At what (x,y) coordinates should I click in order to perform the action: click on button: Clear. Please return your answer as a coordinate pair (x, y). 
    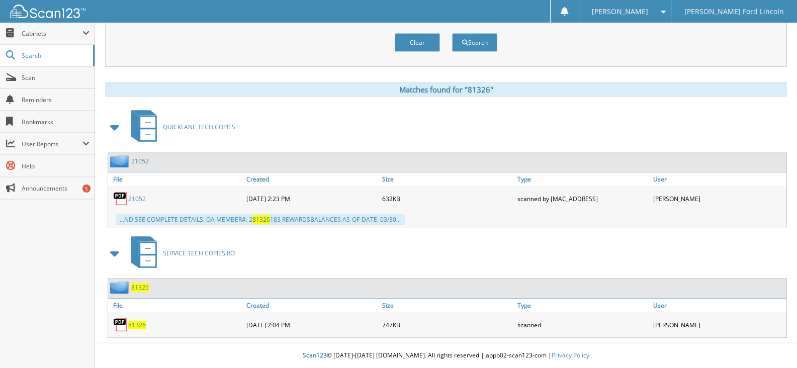
    Looking at the image, I should click on (418, 42).